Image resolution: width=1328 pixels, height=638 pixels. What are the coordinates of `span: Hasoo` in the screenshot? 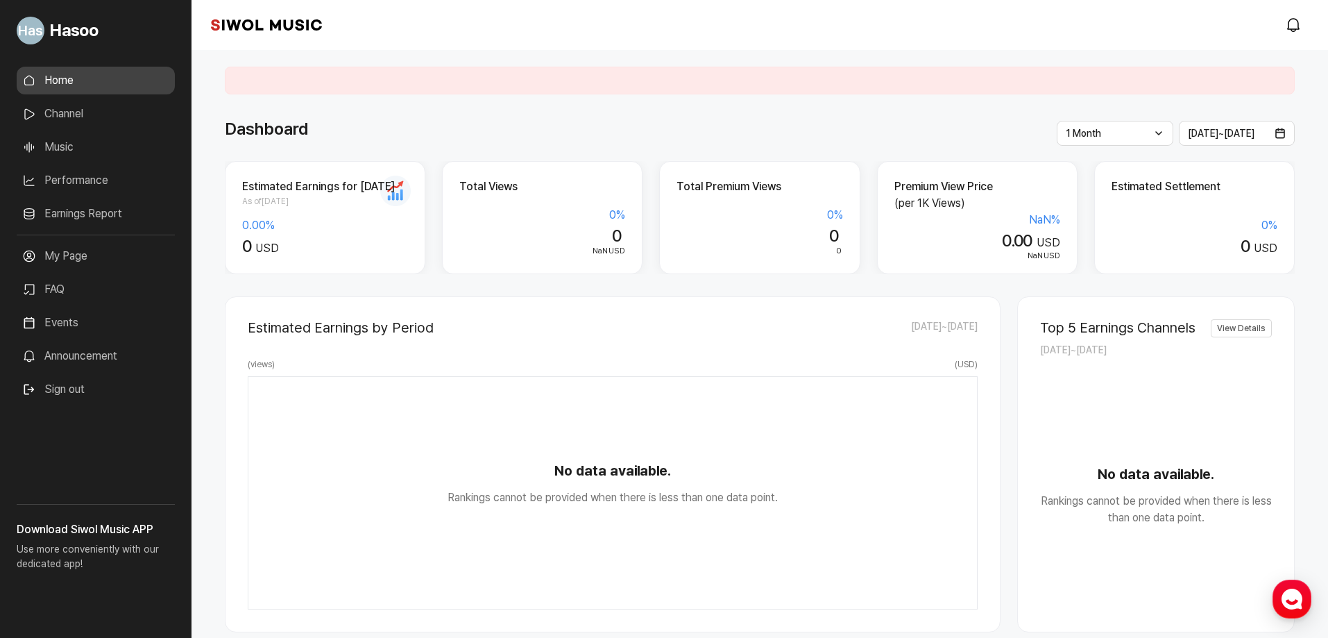 It's located at (74, 31).